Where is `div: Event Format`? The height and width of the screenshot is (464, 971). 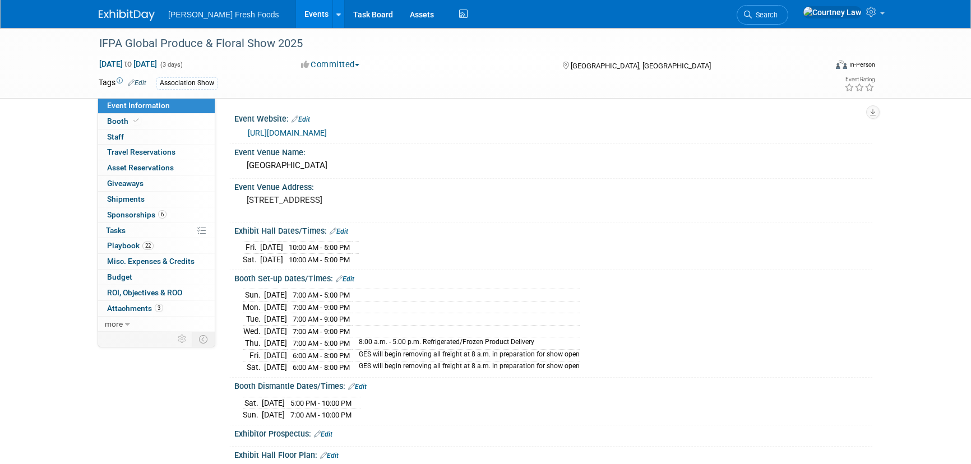
div: Event Format is located at coordinates (818, 67).